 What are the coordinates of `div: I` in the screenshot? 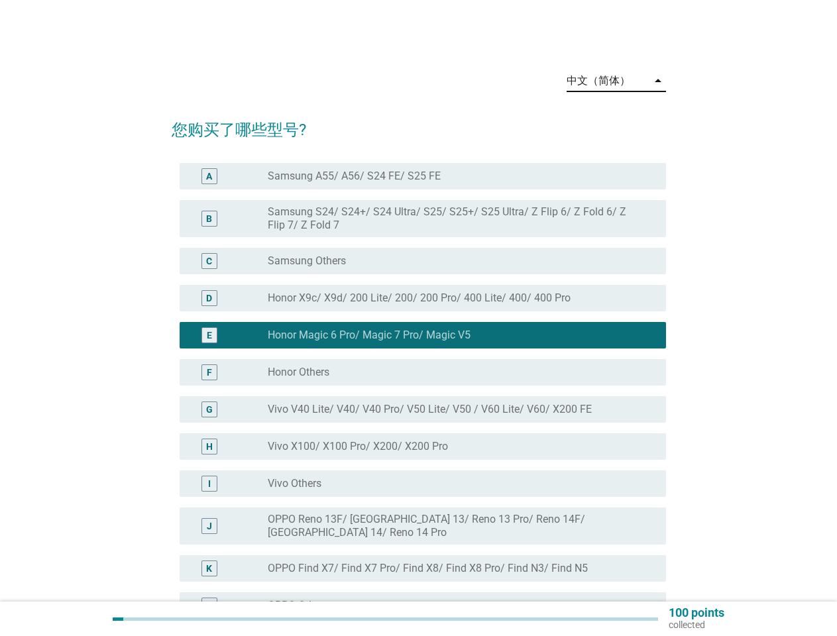 It's located at (209, 484).